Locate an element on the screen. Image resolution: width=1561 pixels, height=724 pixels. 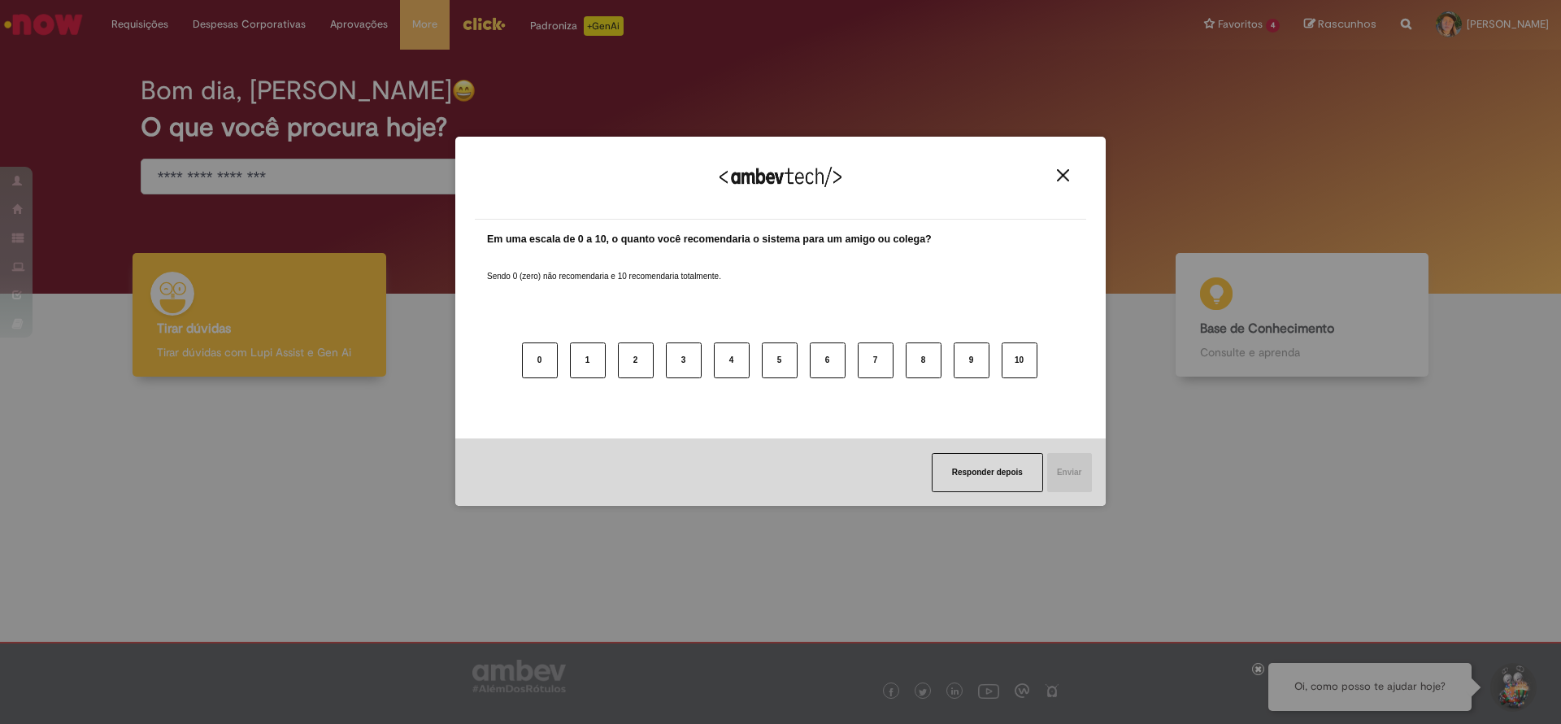
button: 6 is located at coordinates (828, 360).